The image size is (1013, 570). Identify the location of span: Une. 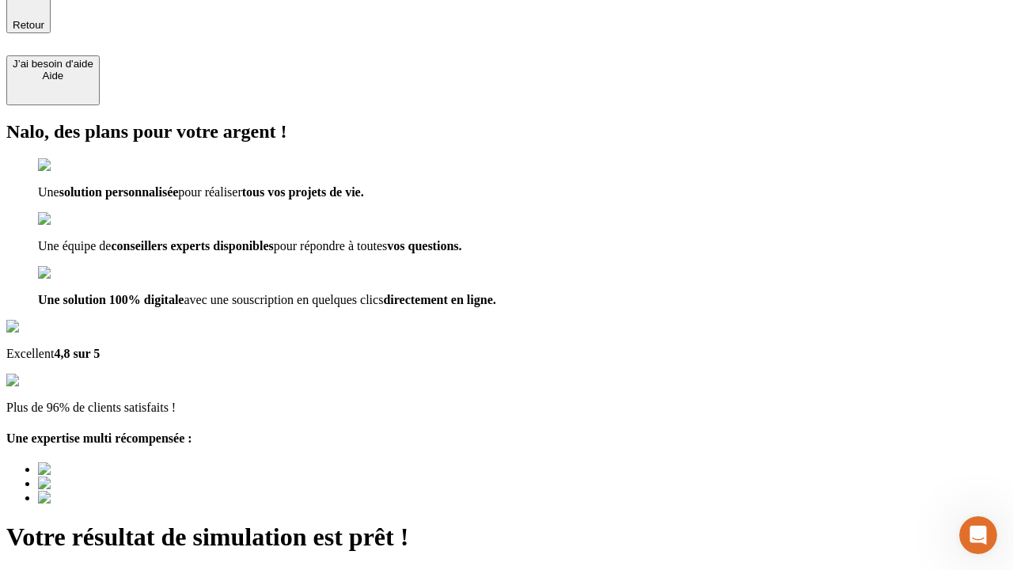
(48, 192).